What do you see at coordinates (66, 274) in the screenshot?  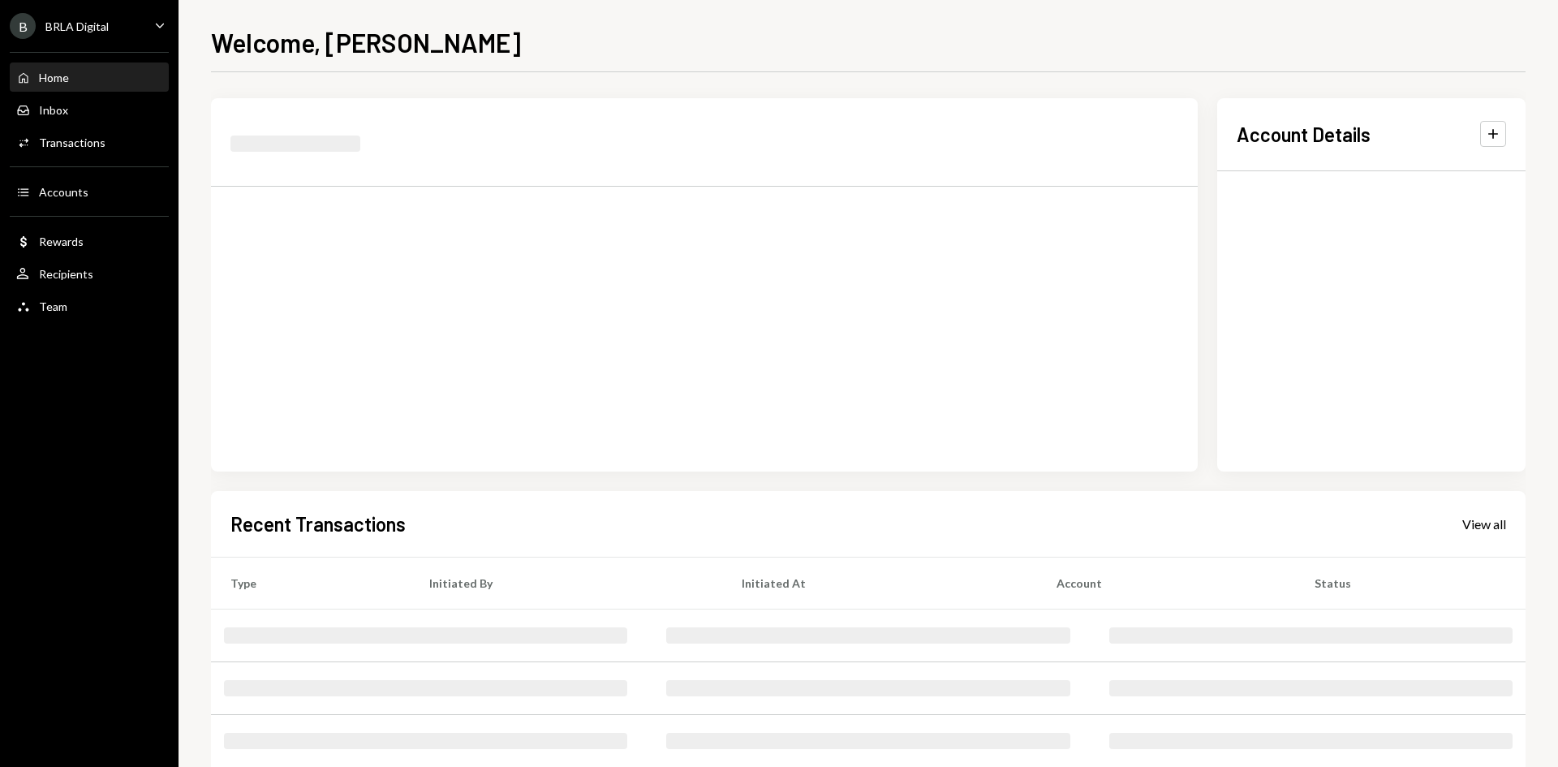 I see `div: Recipients` at bounding box center [66, 274].